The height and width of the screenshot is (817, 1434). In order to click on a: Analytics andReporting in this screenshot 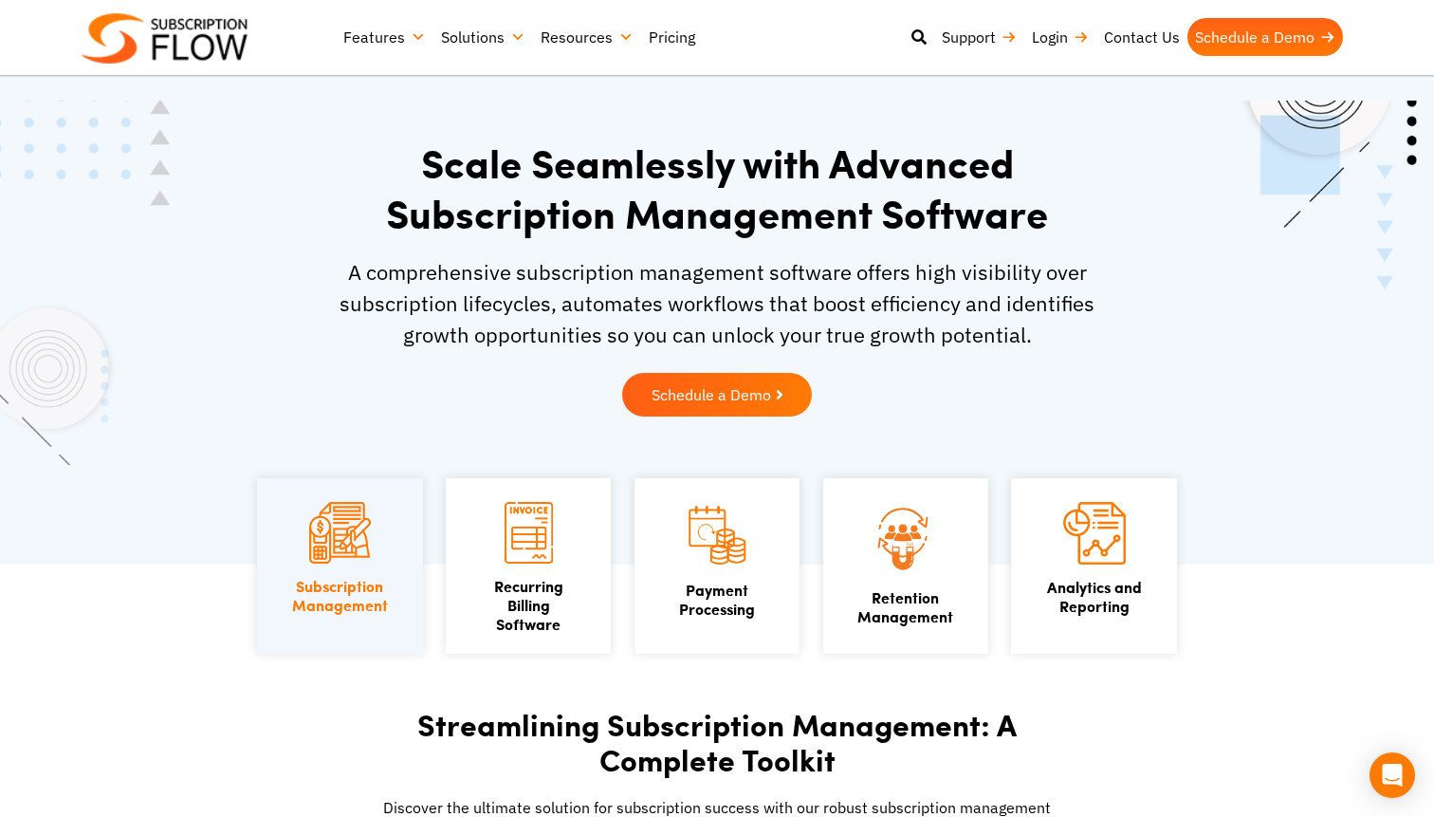, I will do `click(1095, 596)`.